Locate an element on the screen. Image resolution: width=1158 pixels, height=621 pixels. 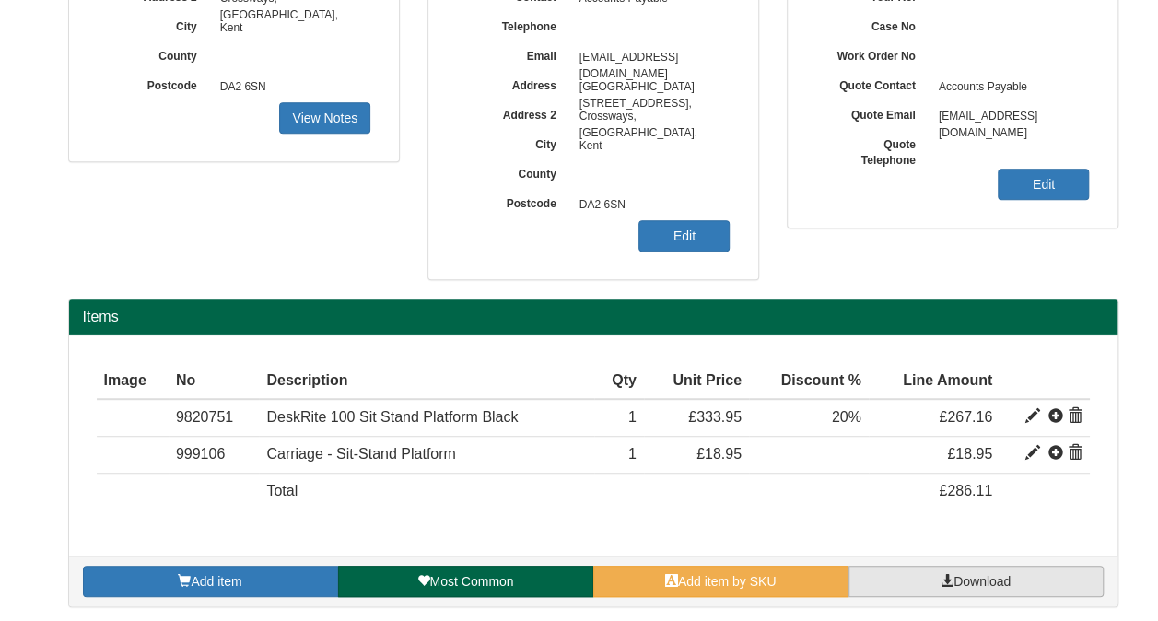
label: Work Order No is located at coordinates (872, 53).